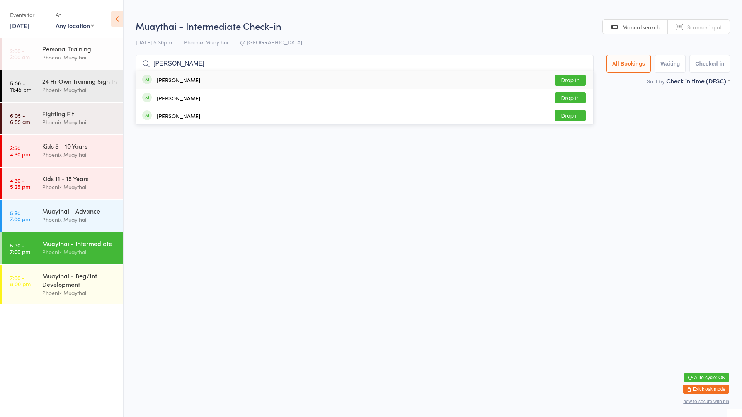 The height and width of the screenshot is (417, 742). Describe the element at coordinates (79, 179) in the screenshot. I see `div: Kids 11 - 15 Years` at that location.